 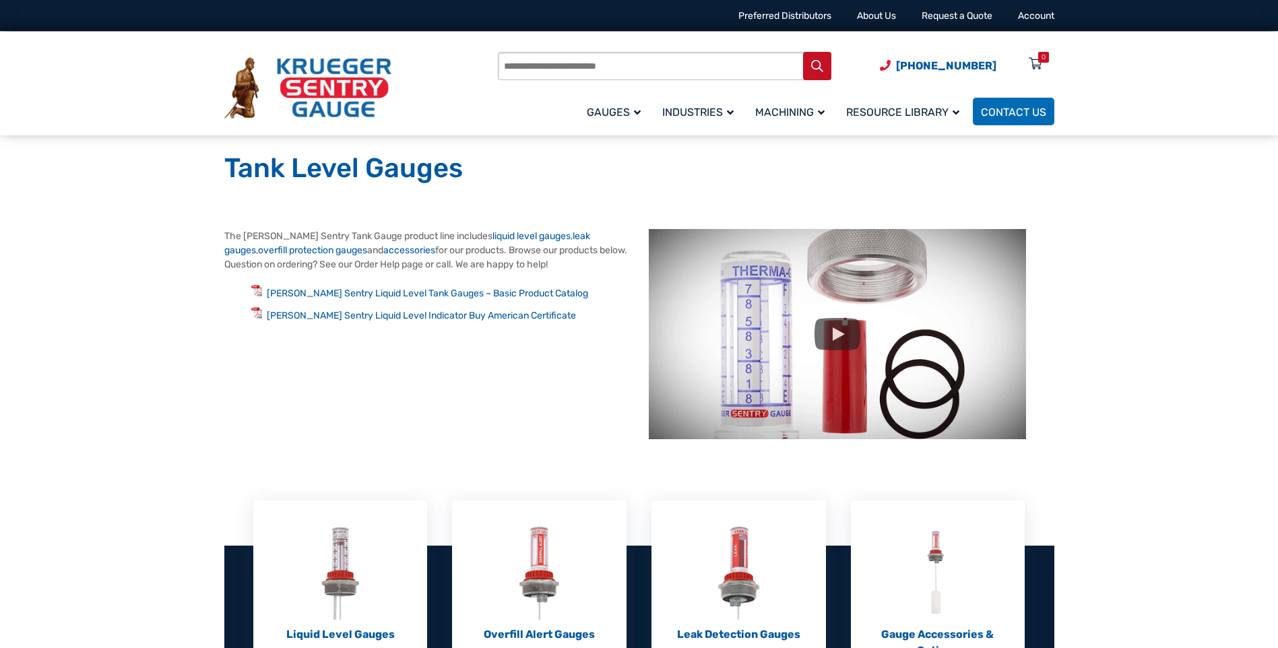 What do you see at coordinates (340, 635) in the screenshot?
I see `p: Liquid Level Gauges` at bounding box center [340, 635].